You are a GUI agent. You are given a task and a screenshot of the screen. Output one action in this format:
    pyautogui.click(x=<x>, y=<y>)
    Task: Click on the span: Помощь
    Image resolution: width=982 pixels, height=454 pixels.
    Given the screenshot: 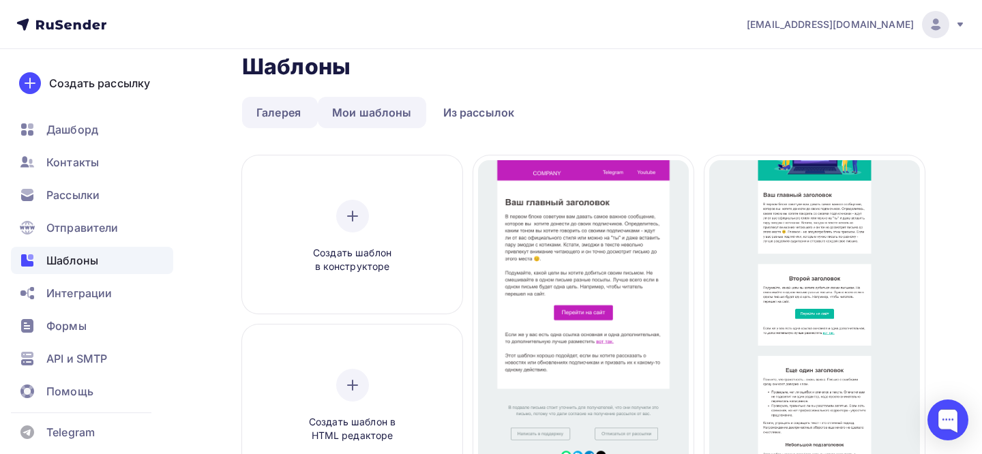 What is the action you would take?
    pyautogui.click(x=70, y=391)
    